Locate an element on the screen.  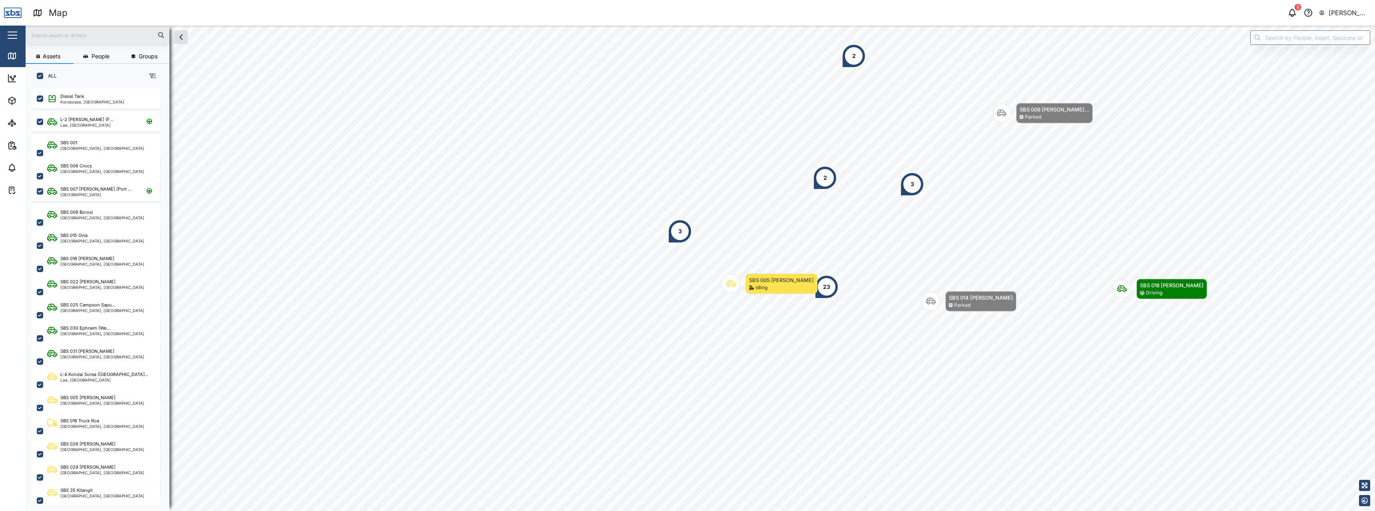
div: Reports is located at coordinates (34, 145).